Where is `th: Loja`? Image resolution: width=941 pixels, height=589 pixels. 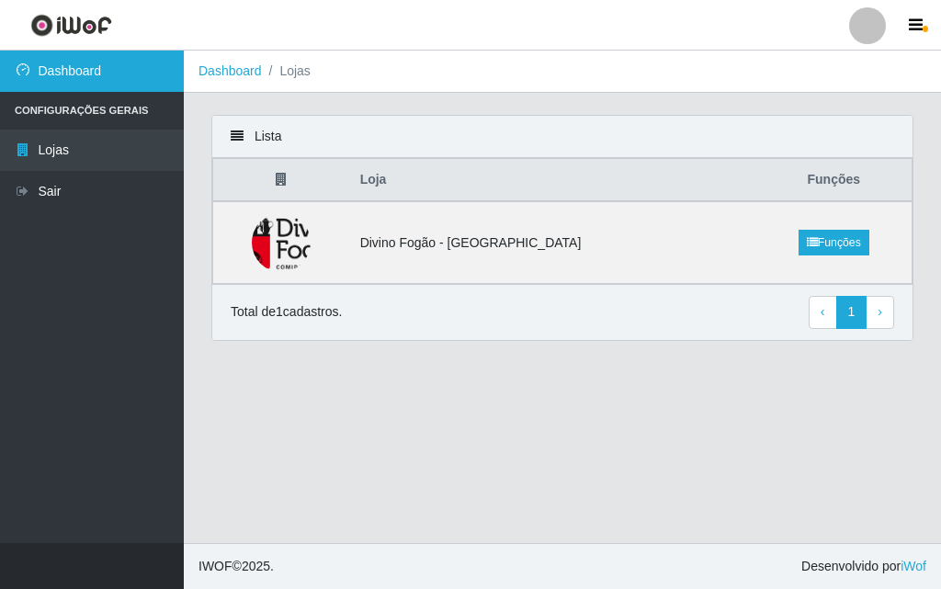 th: Loja is located at coordinates (552, 180).